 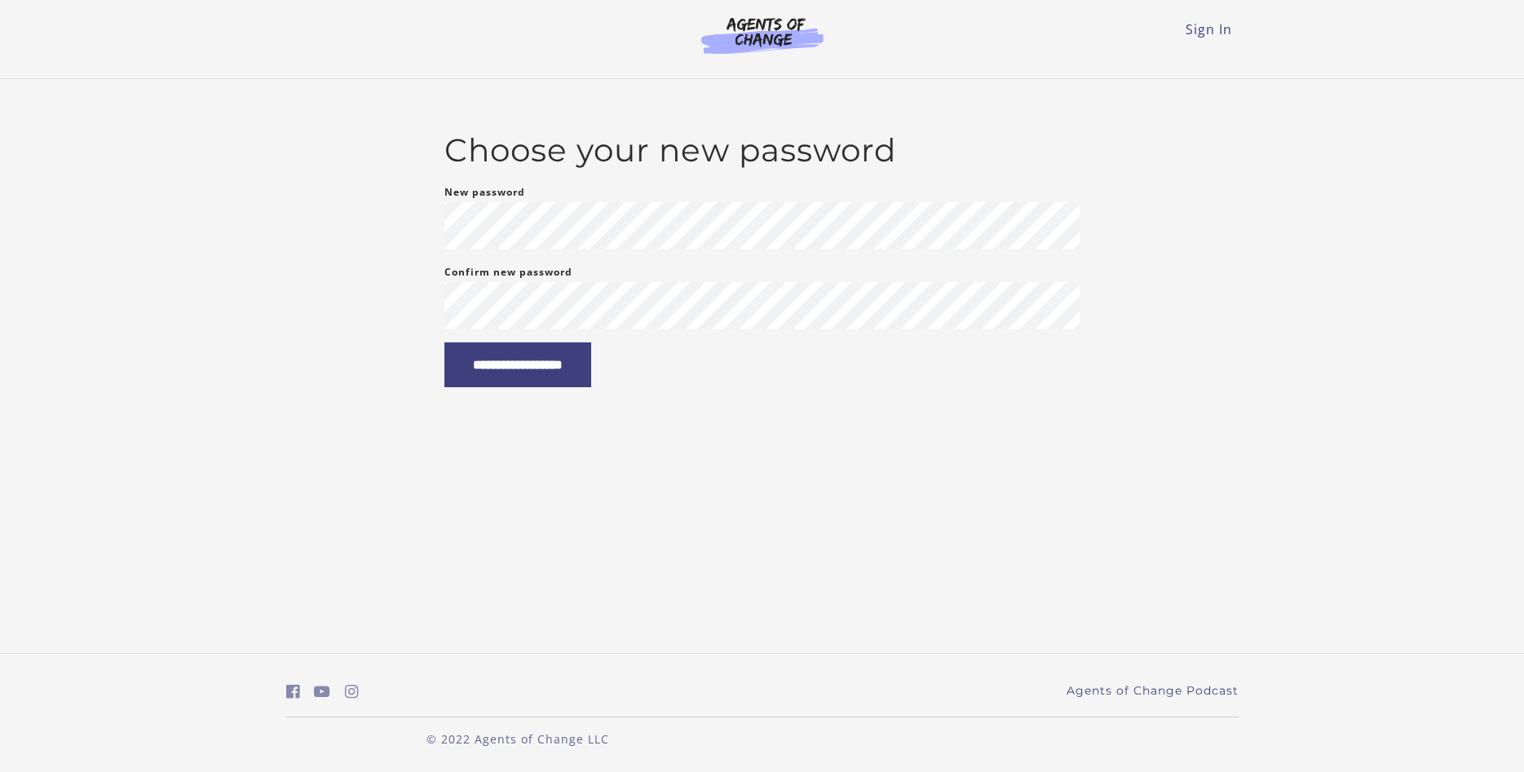 I want to click on a: Sign In, so click(x=1209, y=29).